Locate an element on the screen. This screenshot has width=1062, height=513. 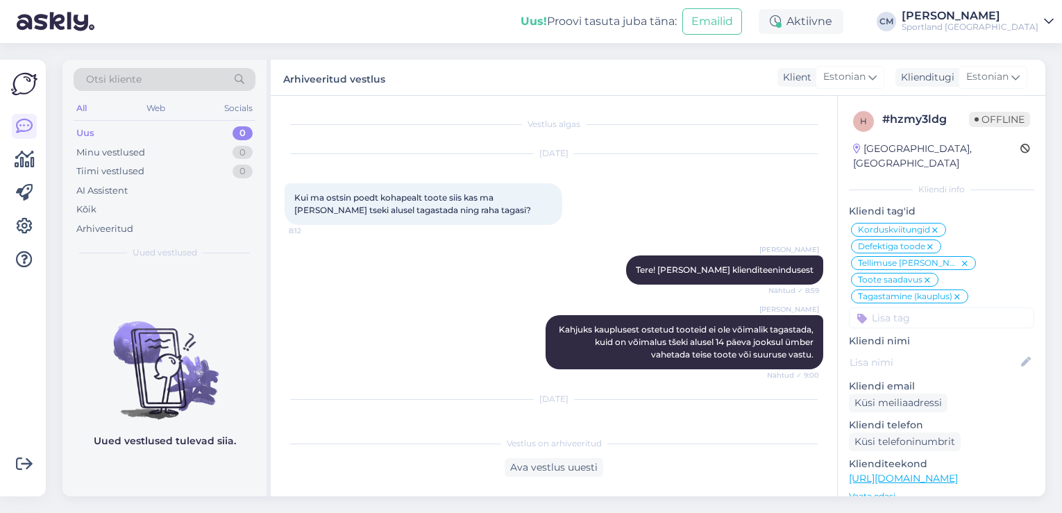
div: Proovi tasuta juba täna: is located at coordinates (599, 22).